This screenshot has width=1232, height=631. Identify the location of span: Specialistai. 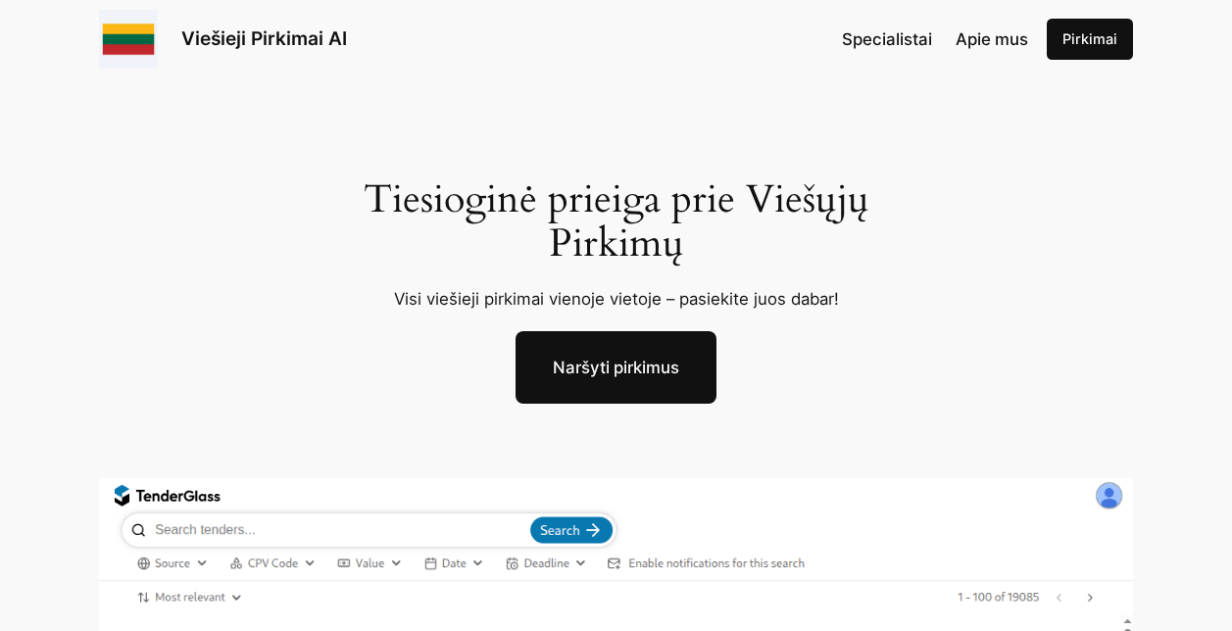
(887, 39).